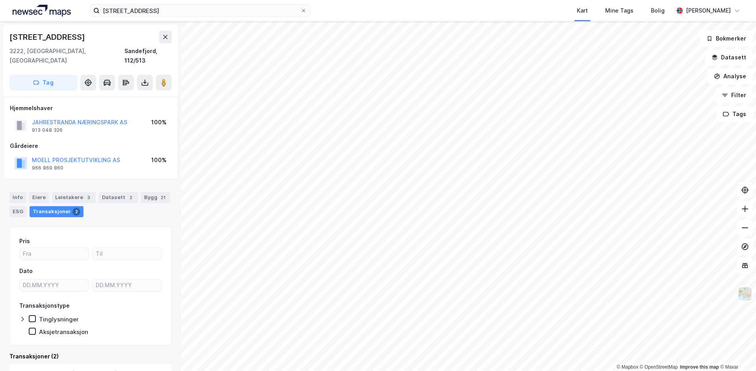  Describe the element at coordinates (730, 76) in the screenshot. I see `button: Analyse` at that location.